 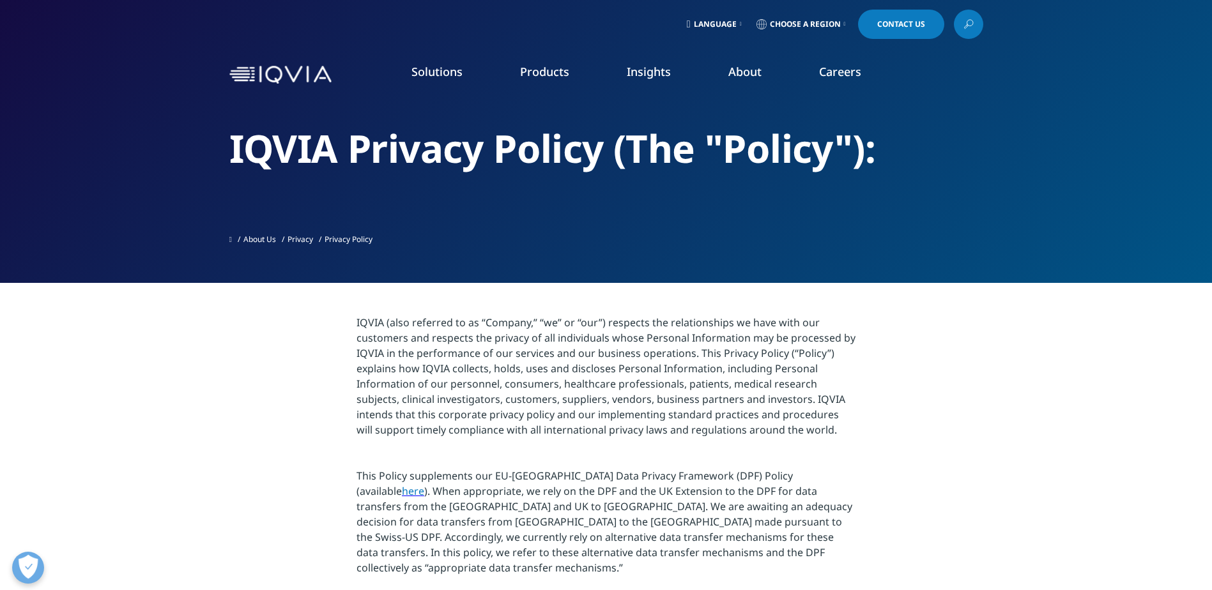 I want to click on a: About Us, so click(x=259, y=239).